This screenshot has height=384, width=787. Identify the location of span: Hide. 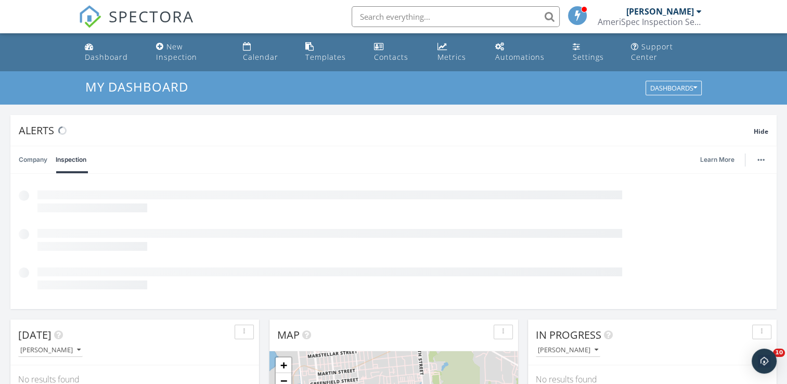
(761, 131).